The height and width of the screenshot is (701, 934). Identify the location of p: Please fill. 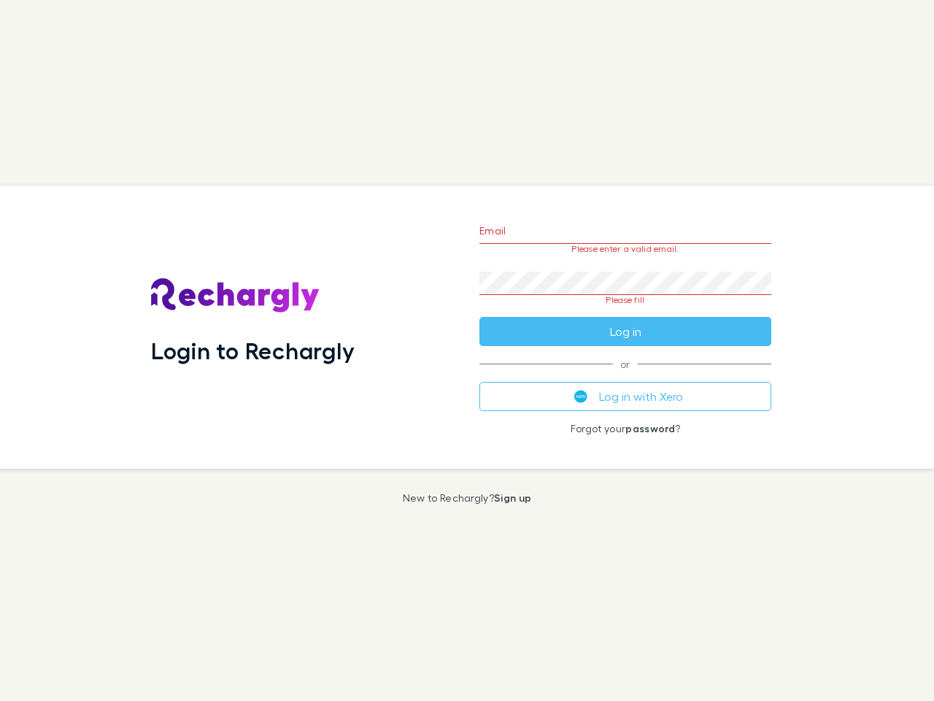
(626, 300).